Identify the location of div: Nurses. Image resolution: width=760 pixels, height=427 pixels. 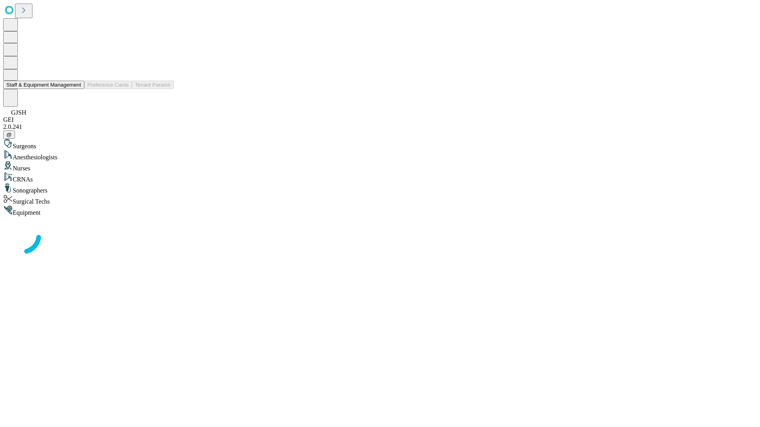
(380, 167).